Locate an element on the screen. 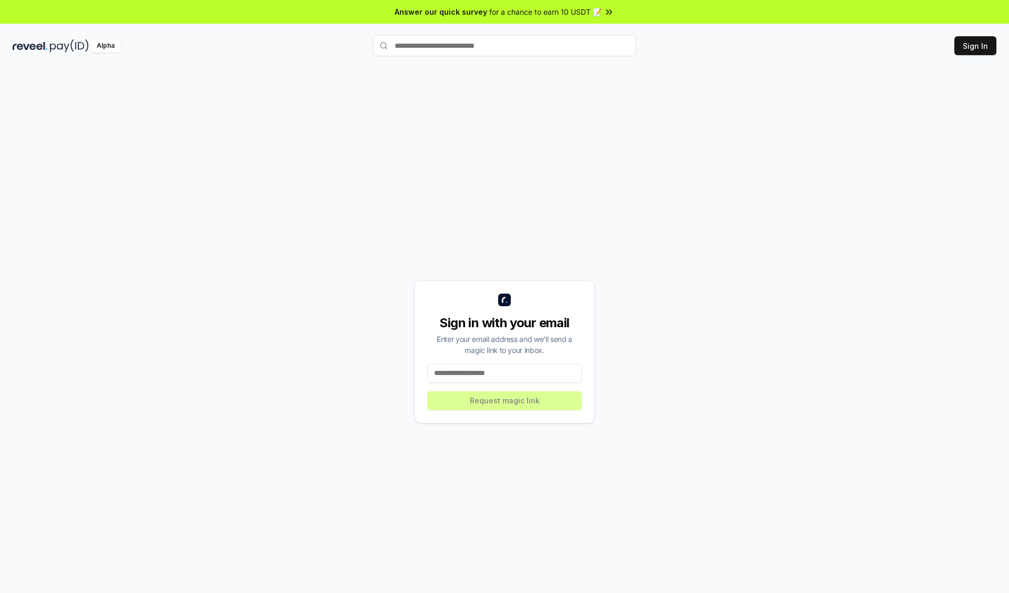  button: Sign In is located at coordinates (975, 46).